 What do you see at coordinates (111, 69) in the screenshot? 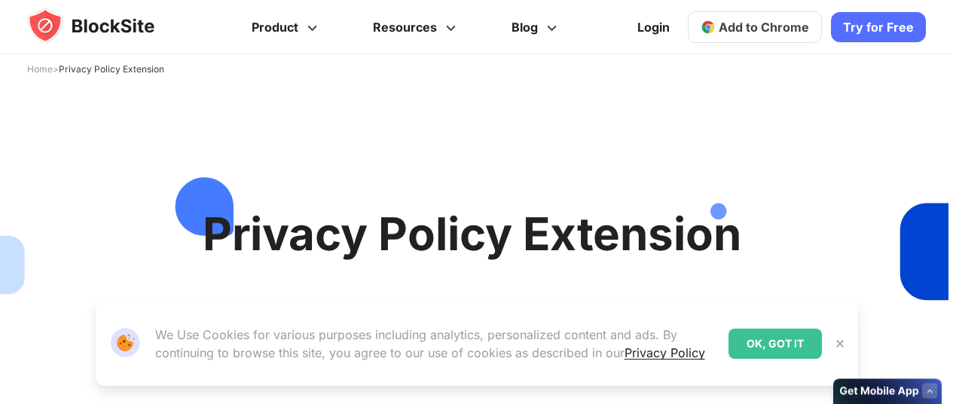
I see `span: Privacy Policy Extension` at bounding box center [111, 69].